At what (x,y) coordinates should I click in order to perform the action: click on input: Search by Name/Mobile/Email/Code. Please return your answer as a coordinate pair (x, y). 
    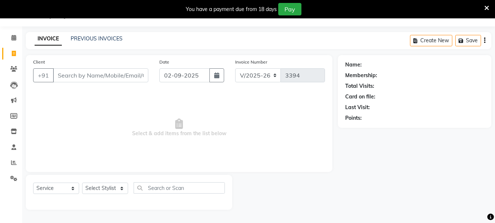
    Looking at the image, I should click on (100, 75).